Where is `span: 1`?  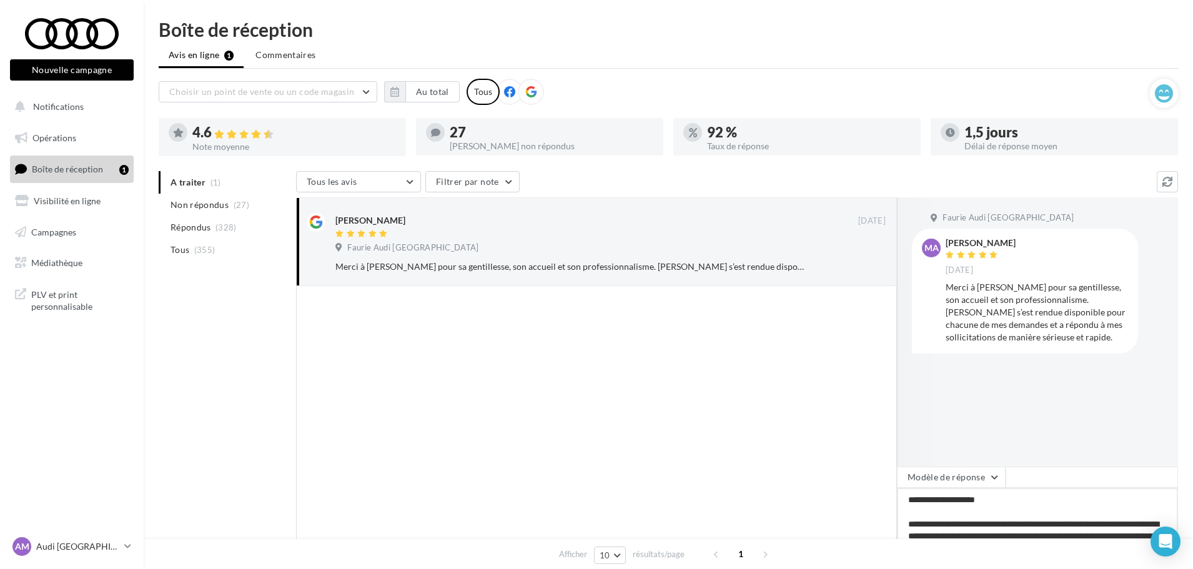 span: 1 is located at coordinates (741, 554).